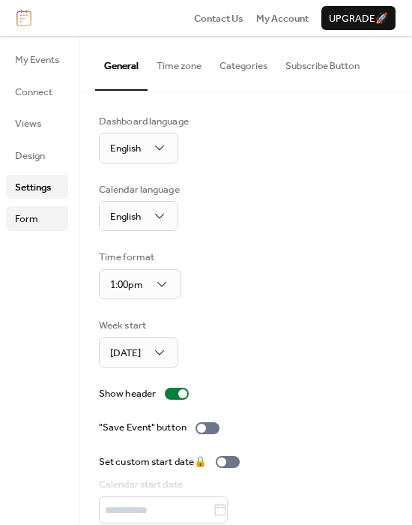 The height and width of the screenshot is (525, 412). I want to click on button: Upgrade🚀, so click(358, 18).